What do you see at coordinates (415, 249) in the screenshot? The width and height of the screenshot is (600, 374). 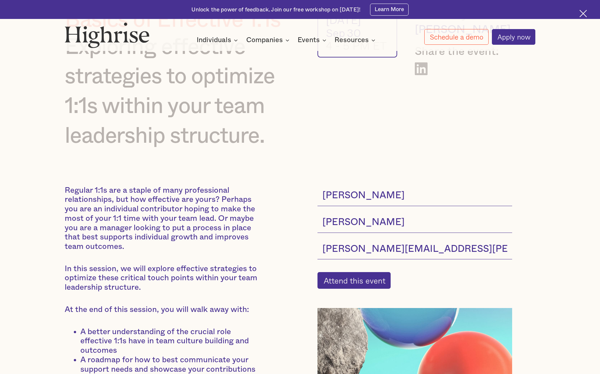 I see `input: Your e-mail` at bounding box center [415, 249].